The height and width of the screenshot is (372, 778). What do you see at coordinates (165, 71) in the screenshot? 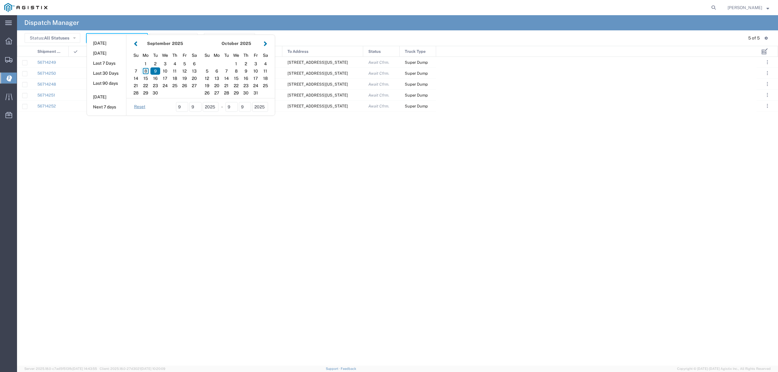
I see `div: 10` at bounding box center [165, 71].